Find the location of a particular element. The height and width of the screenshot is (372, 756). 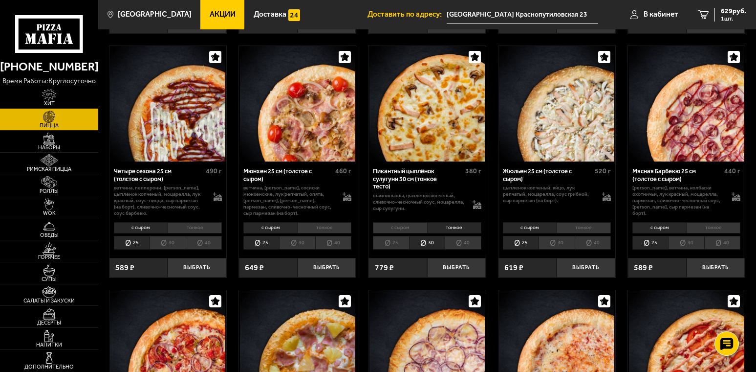

img: Мясная Барбекю 25 см (толстое с сыром) is located at coordinates (687, 104).